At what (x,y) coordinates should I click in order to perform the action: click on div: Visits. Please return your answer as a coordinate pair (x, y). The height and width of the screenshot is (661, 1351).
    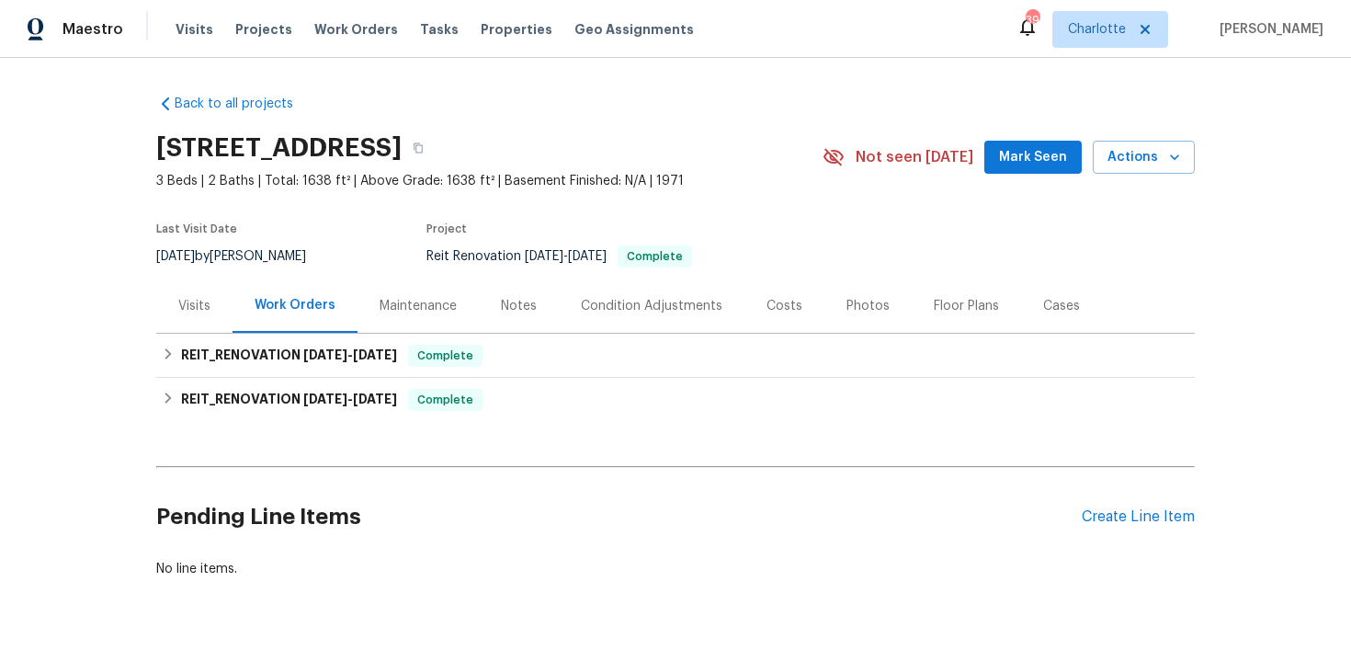
    Looking at the image, I should click on (194, 306).